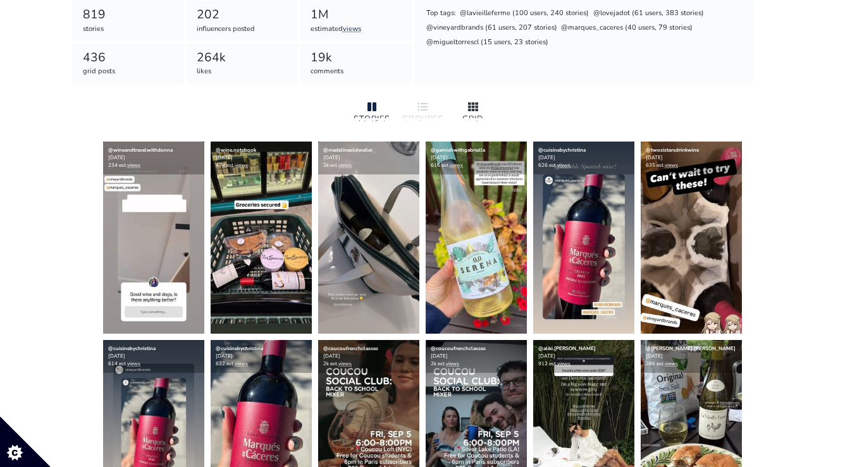 This screenshot has width=845, height=467. What do you see at coordinates (242, 71) in the screenshot?
I see `div: likes` at bounding box center [242, 71].